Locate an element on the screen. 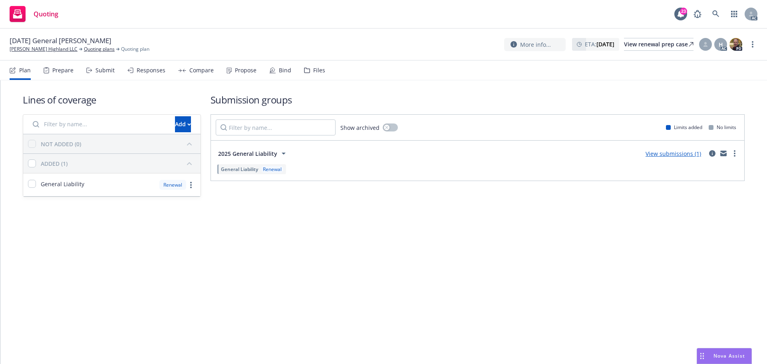 Image resolution: width=767 pixels, height=364 pixels. div: View renewal prep case is located at coordinates (659, 44).